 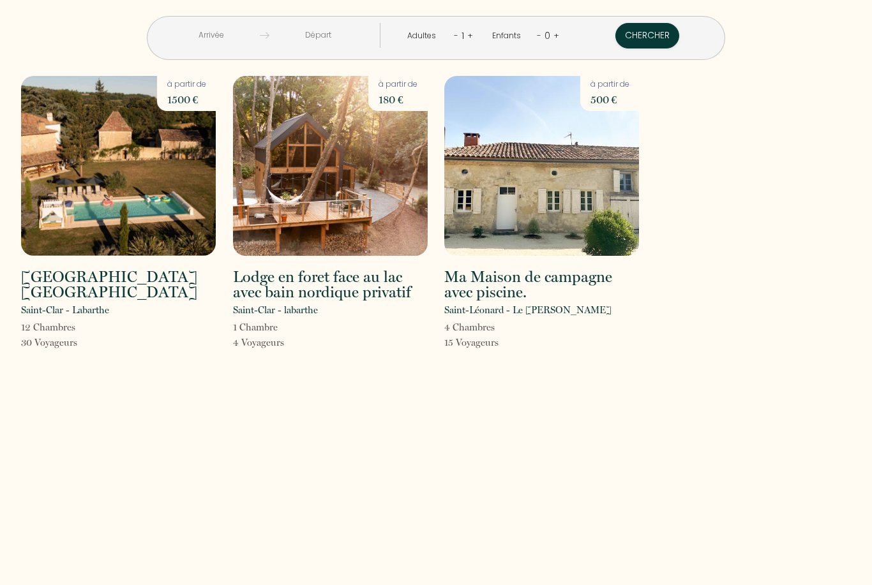 What do you see at coordinates (259, 327) in the screenshot?
I see `p: 1 Chambre` at bounding box center [259, 327].